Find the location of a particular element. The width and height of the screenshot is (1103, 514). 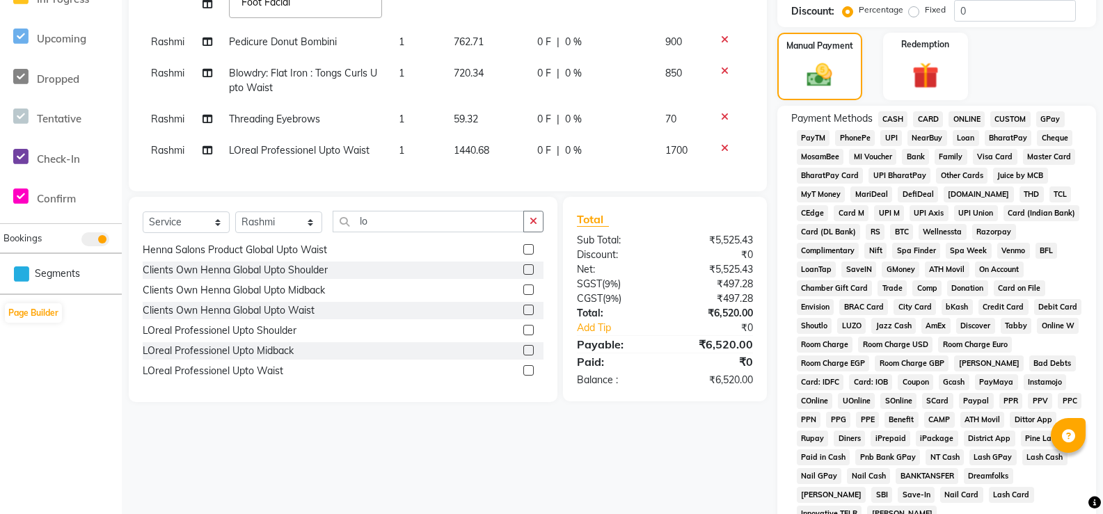

span: PPC is located at coordinates (1069, 401).